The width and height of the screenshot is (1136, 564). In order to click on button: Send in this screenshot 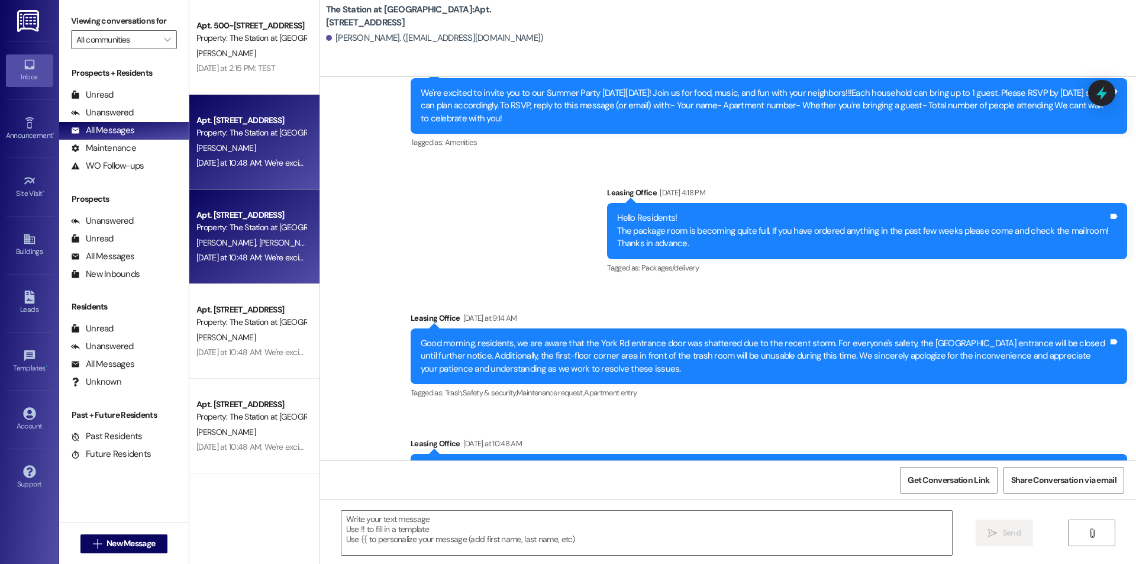, I will do `click(1004, 533)`.